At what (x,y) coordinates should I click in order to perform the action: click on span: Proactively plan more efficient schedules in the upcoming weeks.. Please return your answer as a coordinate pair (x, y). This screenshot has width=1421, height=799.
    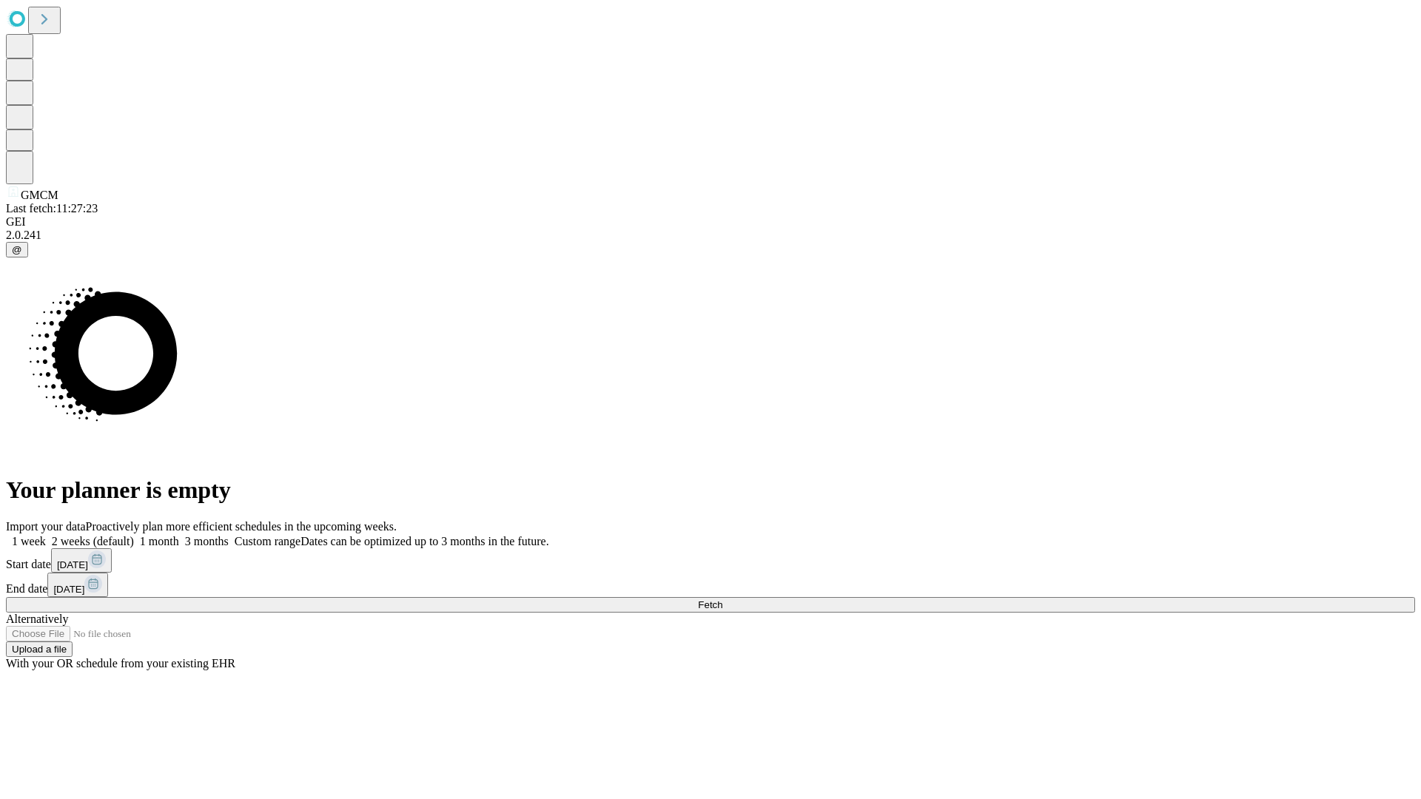
    Looking at the image, I should click on (241, 526).